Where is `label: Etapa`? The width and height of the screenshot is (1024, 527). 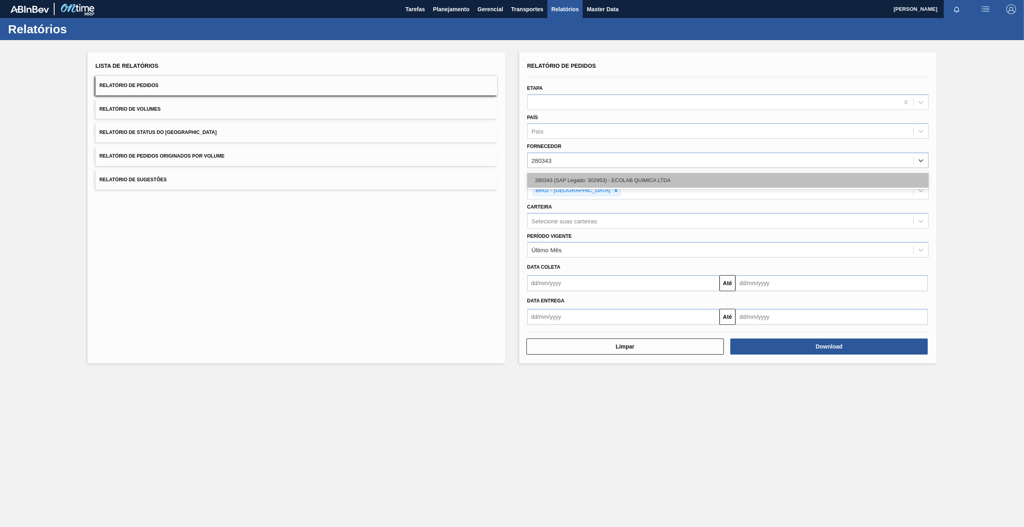
label: Etapa is located at coordinates (535, 88).